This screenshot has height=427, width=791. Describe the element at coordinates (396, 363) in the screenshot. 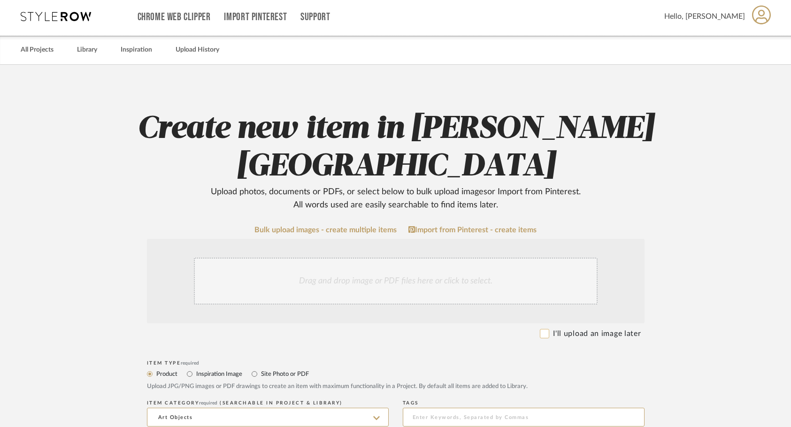

I see `div: Item Type` at that location.